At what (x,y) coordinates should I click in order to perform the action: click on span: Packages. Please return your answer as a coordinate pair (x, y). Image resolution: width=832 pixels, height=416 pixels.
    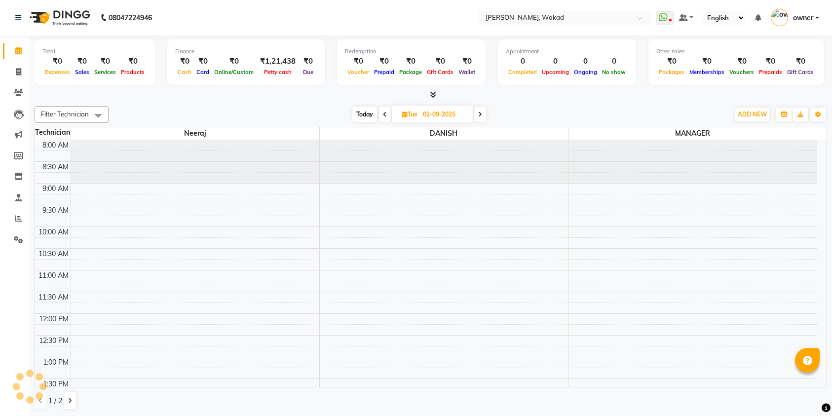
    Looking at the image, I should click on (671, 72).